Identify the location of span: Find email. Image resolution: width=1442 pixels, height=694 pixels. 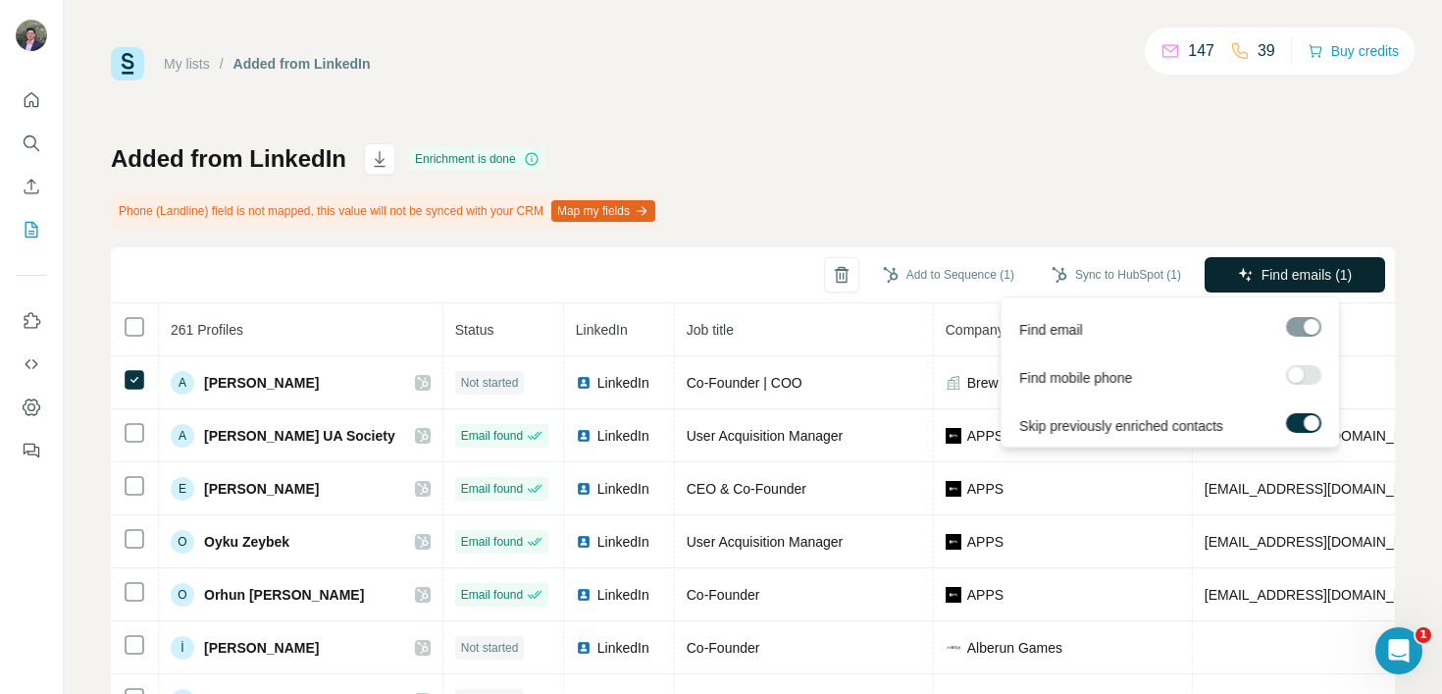
(1051, 330).